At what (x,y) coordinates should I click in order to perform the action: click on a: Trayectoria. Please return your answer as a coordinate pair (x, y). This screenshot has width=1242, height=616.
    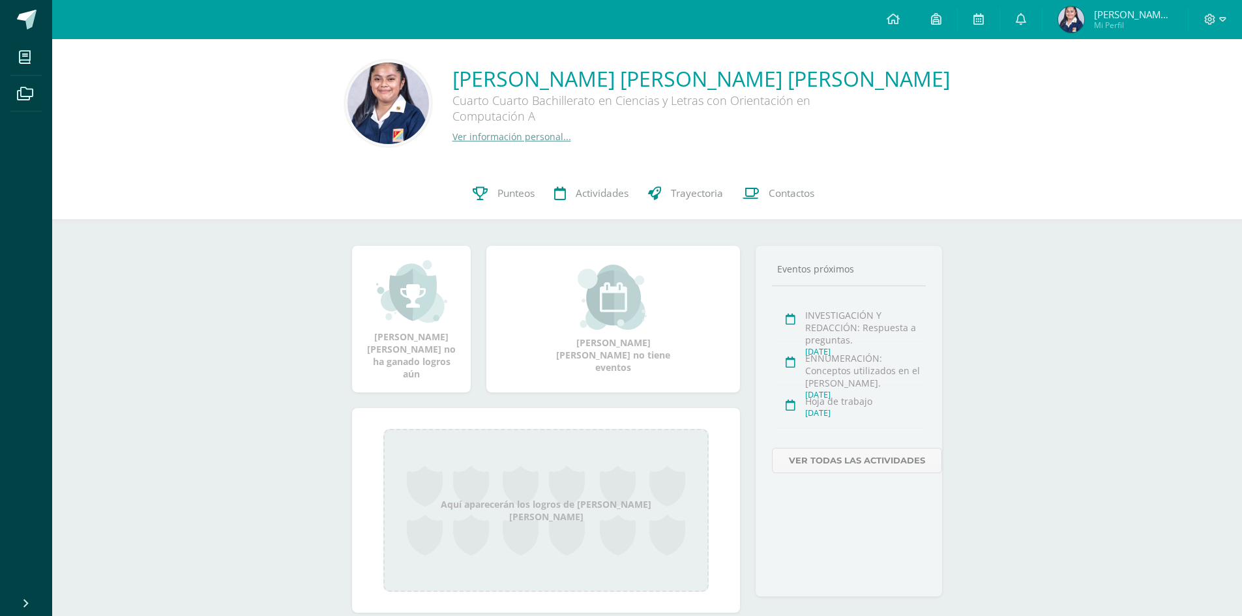
    Looking at the image, I should click on (685, 194).